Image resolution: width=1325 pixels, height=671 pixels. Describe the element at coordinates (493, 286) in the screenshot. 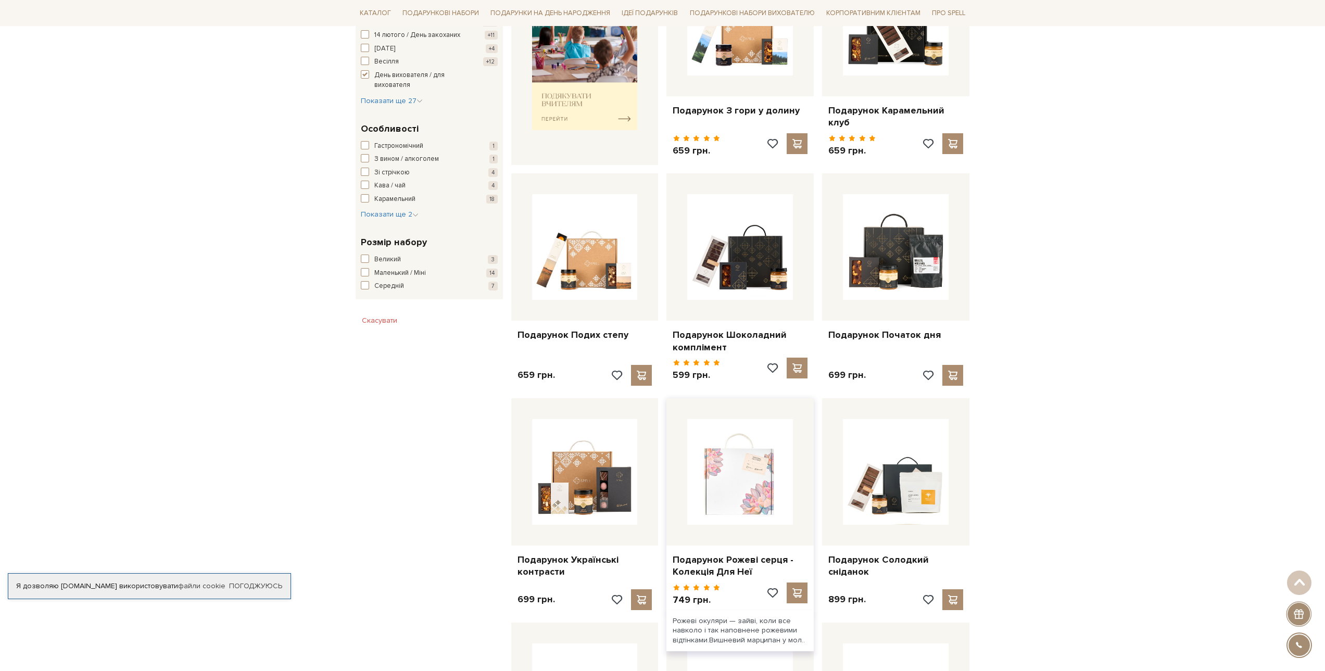

I see `span: 7` at that location.